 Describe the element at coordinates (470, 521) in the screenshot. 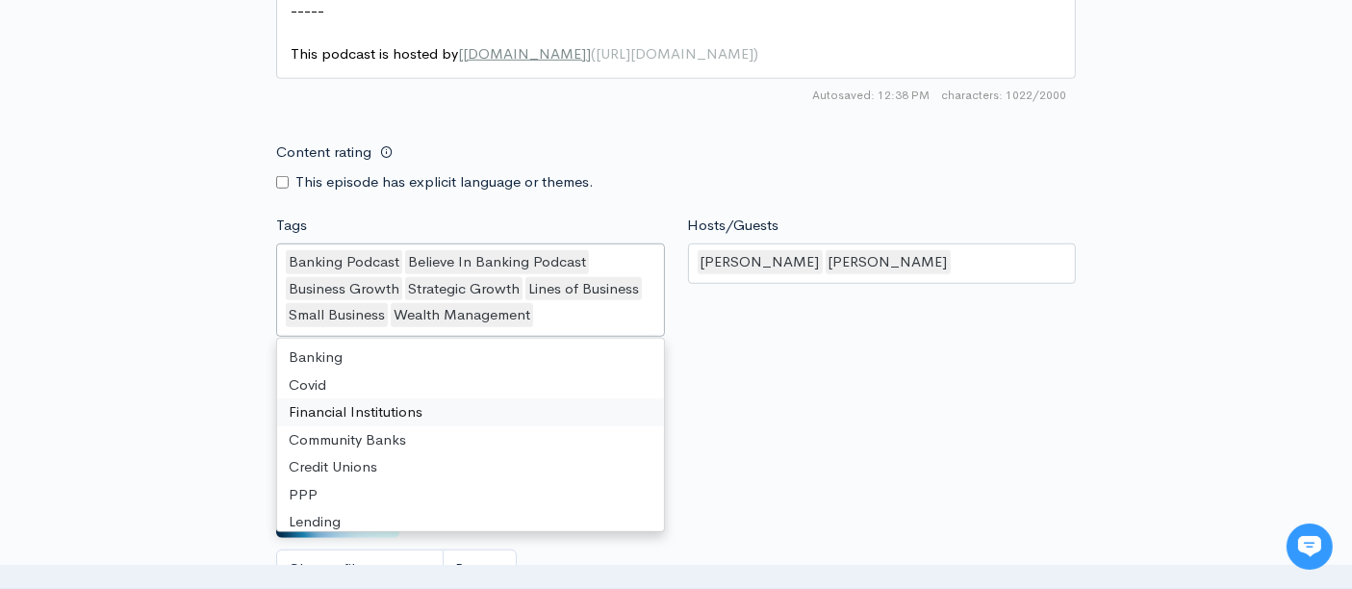

I see `div: Lending` at that location.